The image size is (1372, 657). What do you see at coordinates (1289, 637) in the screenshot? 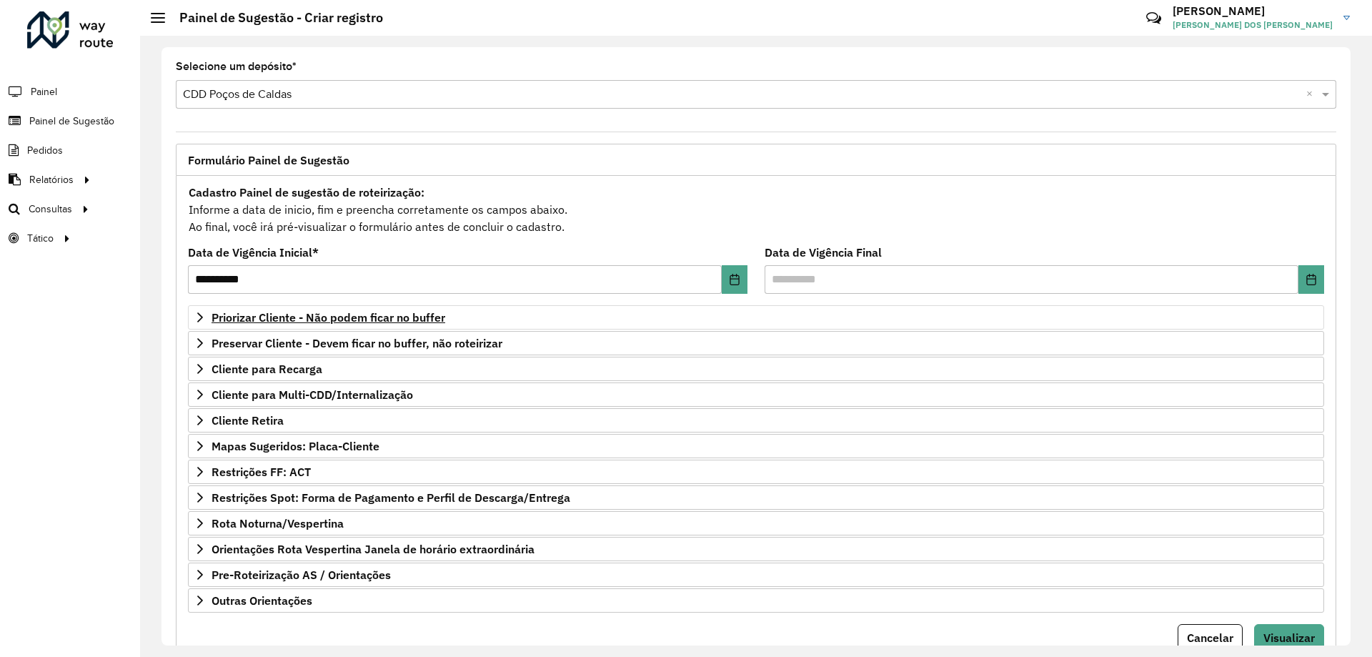
I see `span: Visualizar` at bounding box center [1289, 637].